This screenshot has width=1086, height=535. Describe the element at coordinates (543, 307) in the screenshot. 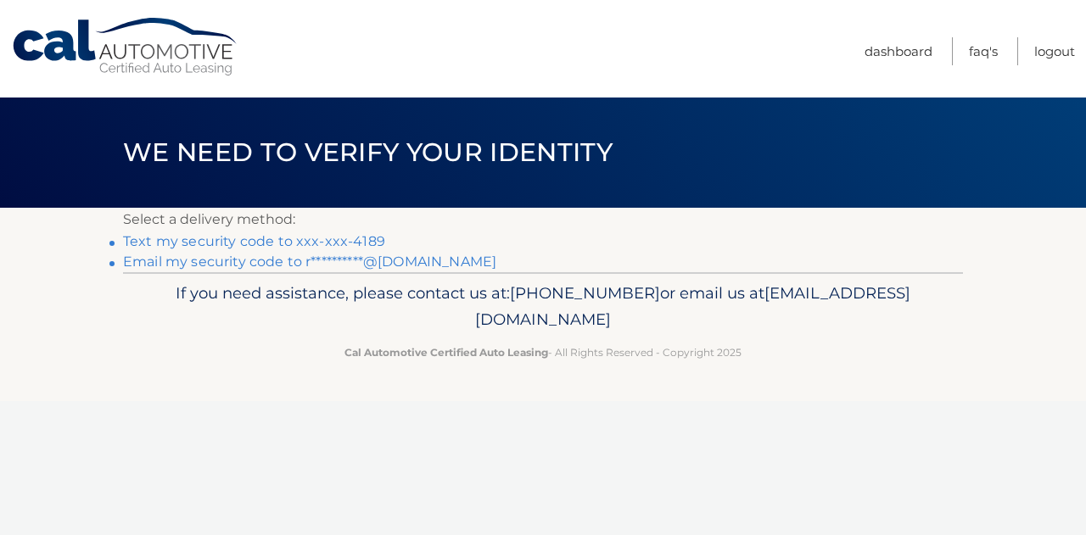

I see `p: If you need assistance, please contact us at: or email us at` at that location.